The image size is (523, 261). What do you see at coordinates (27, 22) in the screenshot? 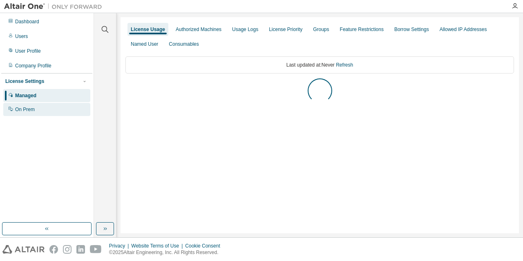
I see `div: Dashboard` at bounding box center [27, 22].